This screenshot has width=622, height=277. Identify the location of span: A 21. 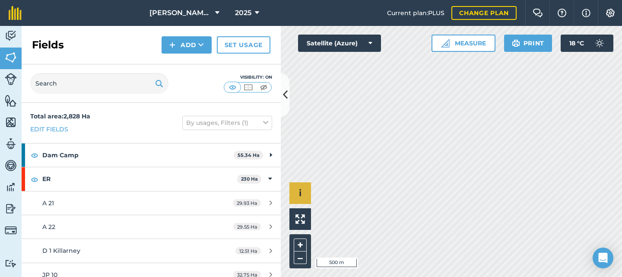
(48, 203).